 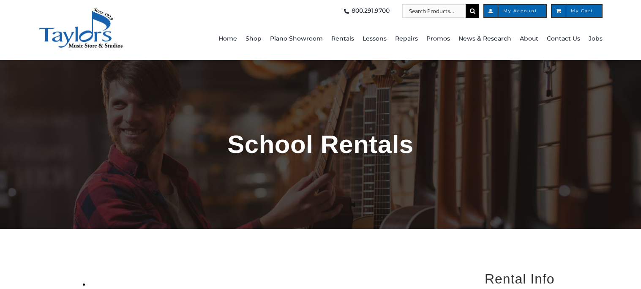 I want to click on input: Search, so click(x=472, y=11).